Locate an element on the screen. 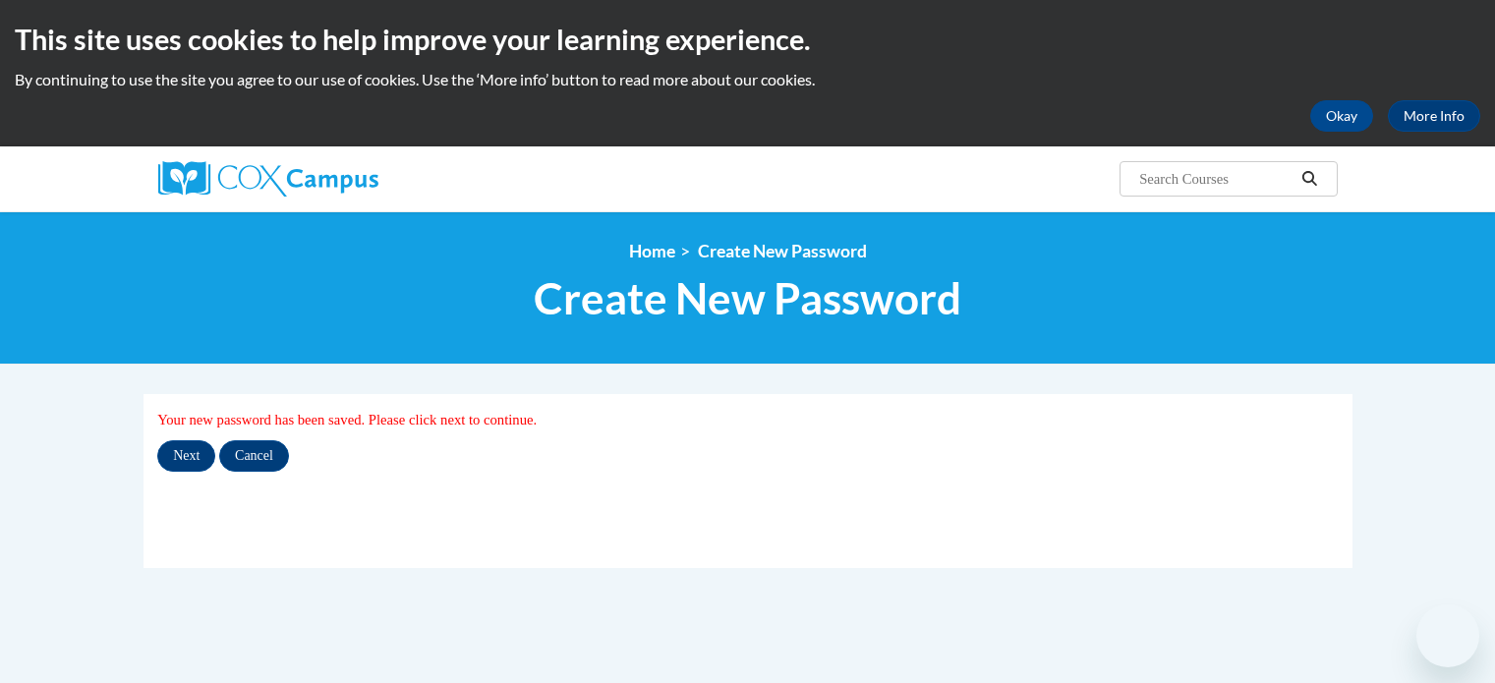 The image size is (1495, 683). input: Cancel is located at coordinates (254, 456).